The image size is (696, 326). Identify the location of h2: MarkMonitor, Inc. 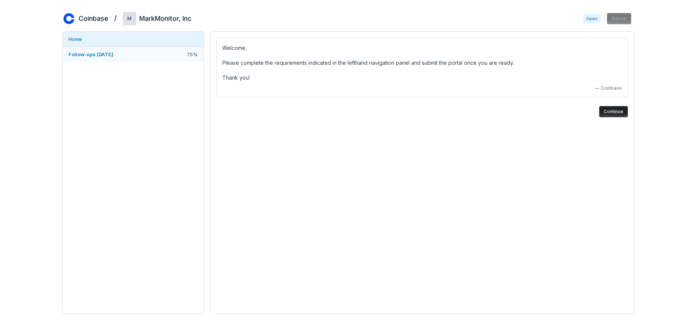
(165, 19).